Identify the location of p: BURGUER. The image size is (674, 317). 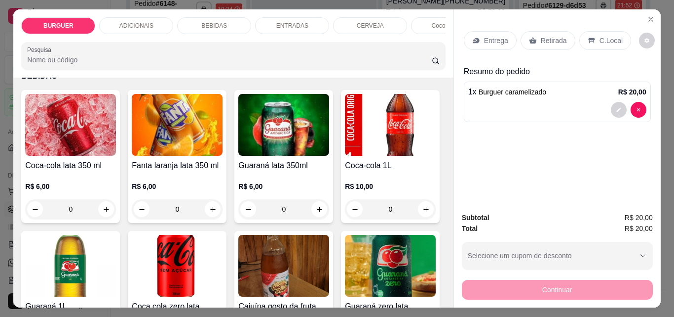
(58, 26).